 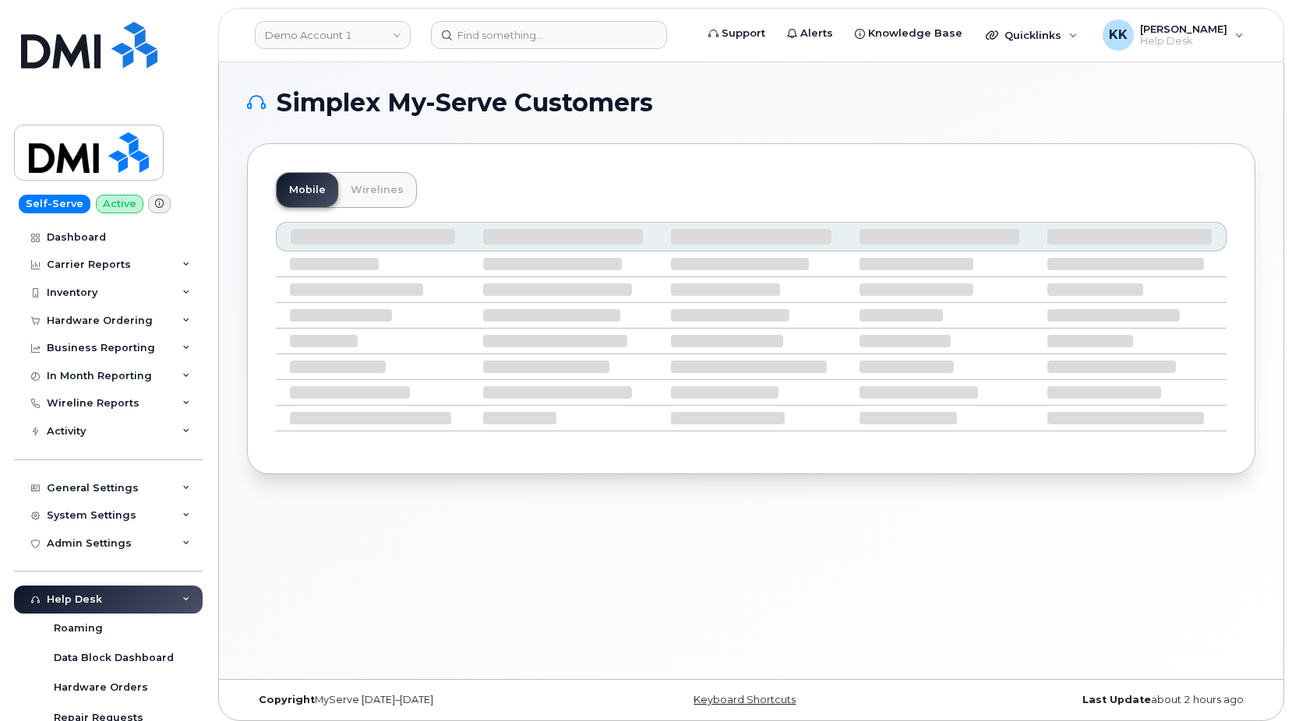 I want to click on a: Wirelines, so click(x=377, y=190).